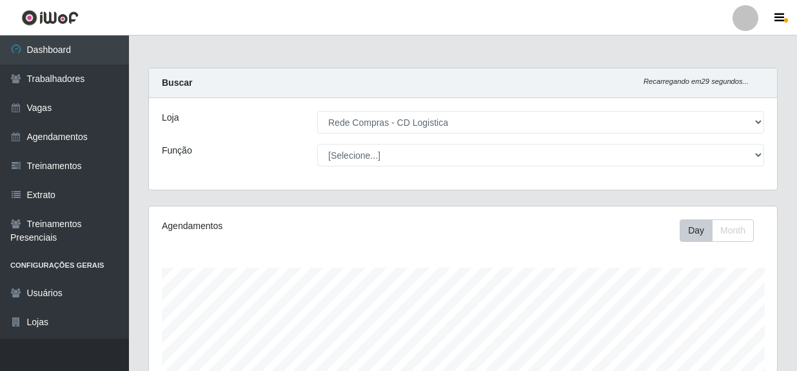 The image size is (797, 371). I want to click on i: Recarregando em 29 segundos..., so click(696, 81).